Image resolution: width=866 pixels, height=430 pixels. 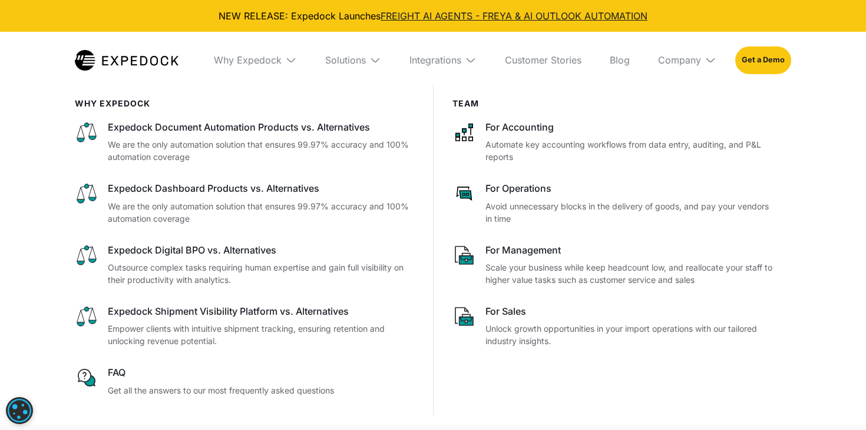 I want to click on a: scale iconExpedock Shipment Visibility Platform vs. AlternativesEmpower clients with intuitive sh..., so click(x=244, y=326).